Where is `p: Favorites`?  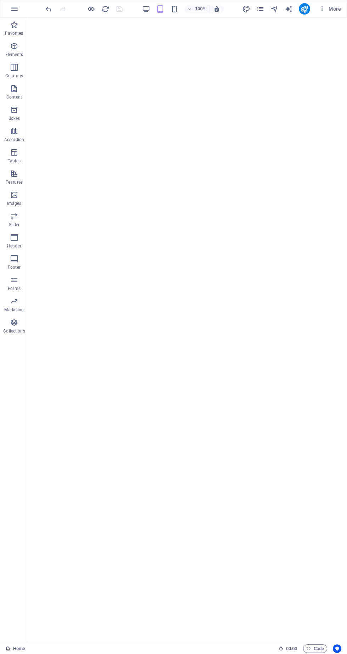
p: Favorites is located at coordinates (14, 33).